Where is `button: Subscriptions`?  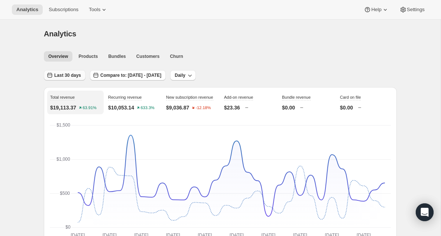 button: Subscriptions is located at coordinates (64, 10).